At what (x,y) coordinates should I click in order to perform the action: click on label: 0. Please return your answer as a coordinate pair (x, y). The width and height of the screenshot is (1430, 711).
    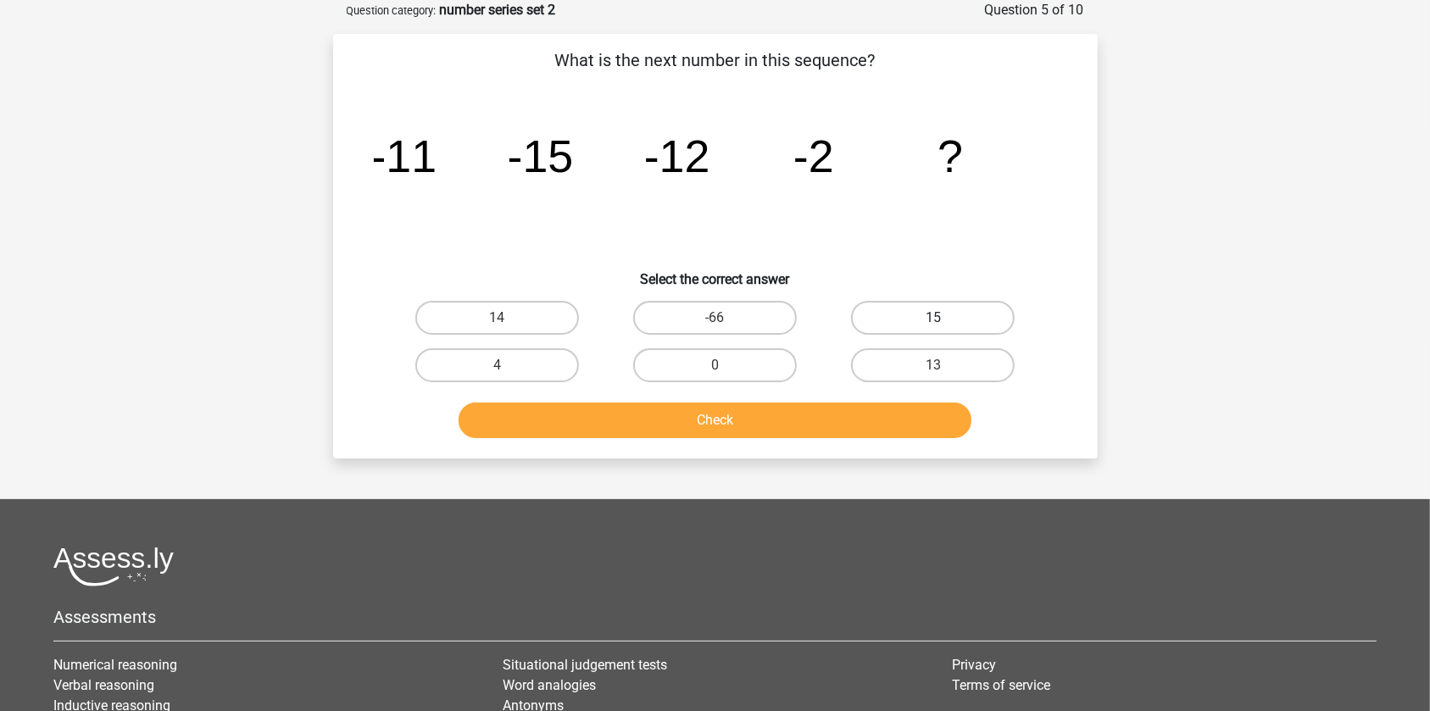
    Looking at the image, I should click on (714, 365).